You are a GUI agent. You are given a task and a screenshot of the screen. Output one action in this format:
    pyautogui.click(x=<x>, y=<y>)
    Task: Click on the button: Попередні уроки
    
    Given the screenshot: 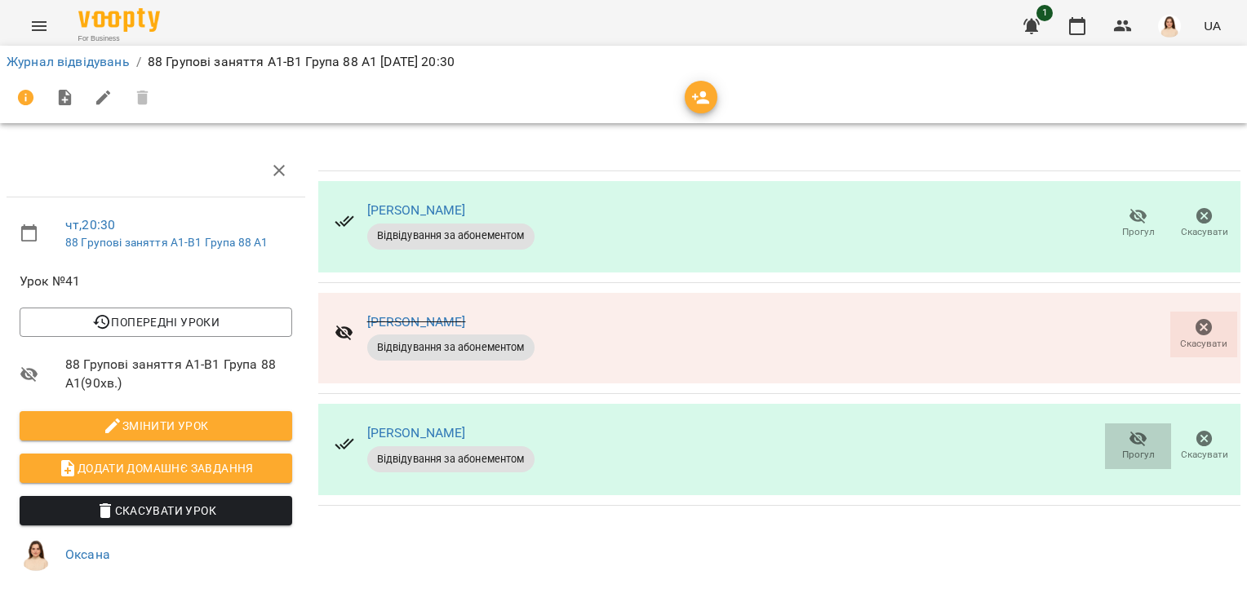 What is the action you would take?
    pyautogui.click(x=156, y=322)
    